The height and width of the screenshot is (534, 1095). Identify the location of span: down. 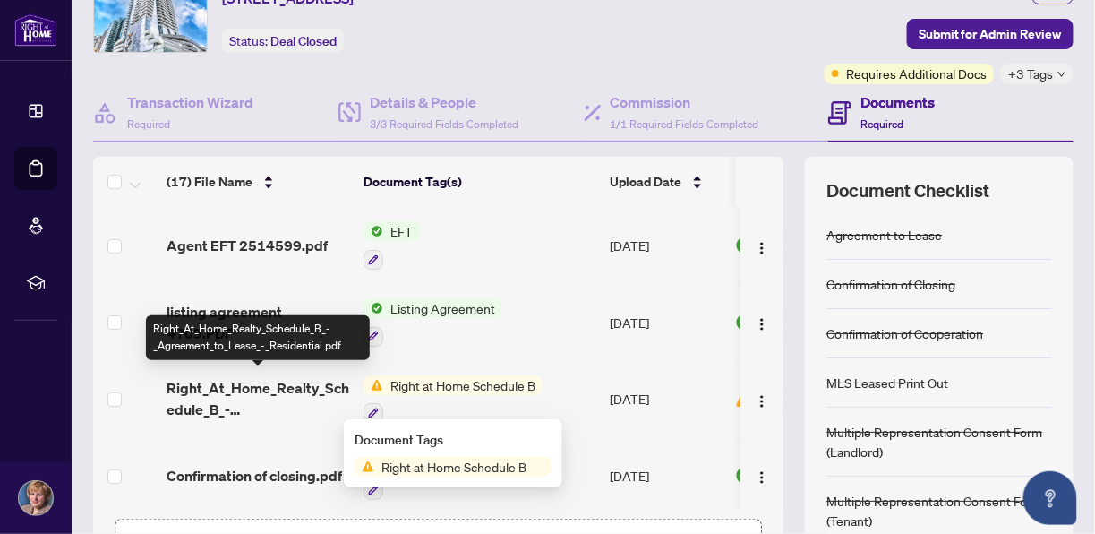
(1062, 74).